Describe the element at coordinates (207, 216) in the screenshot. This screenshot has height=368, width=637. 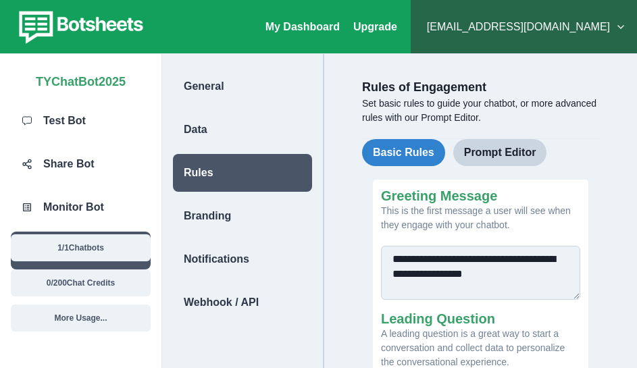
I see `p: Branding` at that location.